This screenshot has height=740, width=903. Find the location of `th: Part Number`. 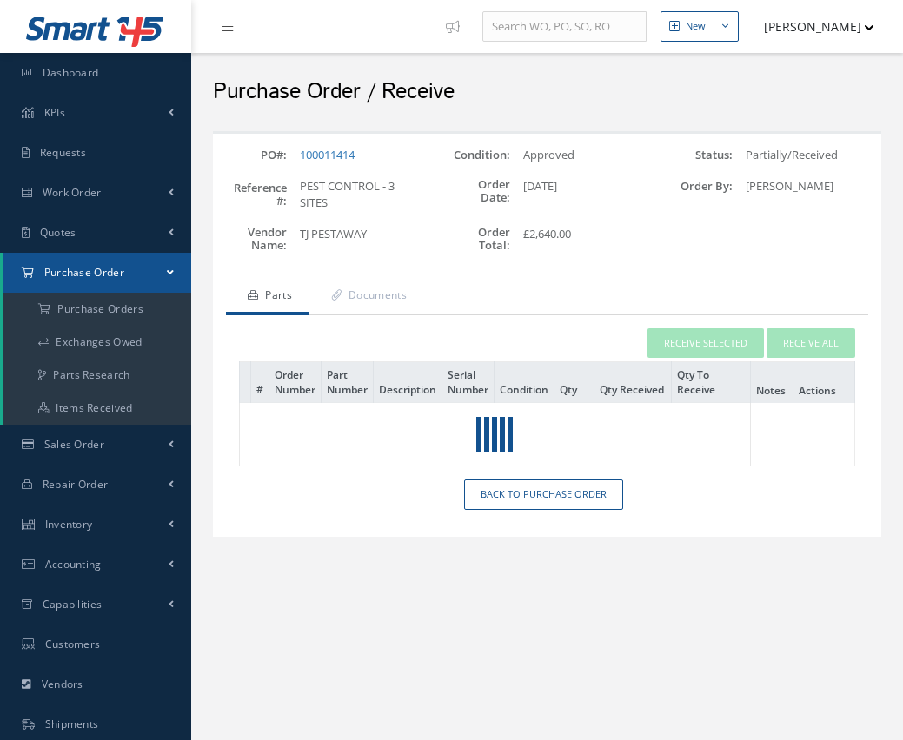

th: Part Number is located at coordinates (348, 382).